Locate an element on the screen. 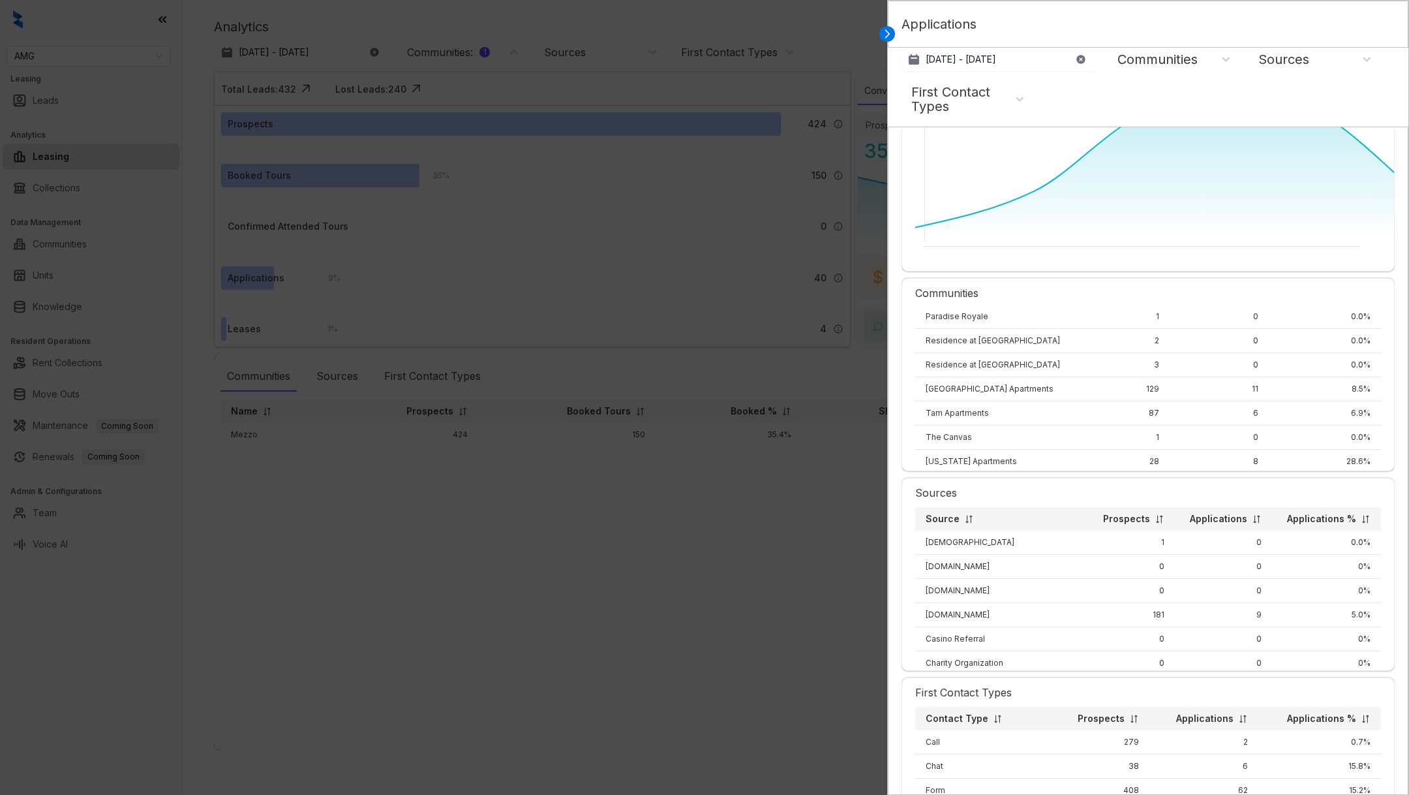 This screenshot has width=1409, height=795. td: 0.7% is located at coordinates (1320, 742).